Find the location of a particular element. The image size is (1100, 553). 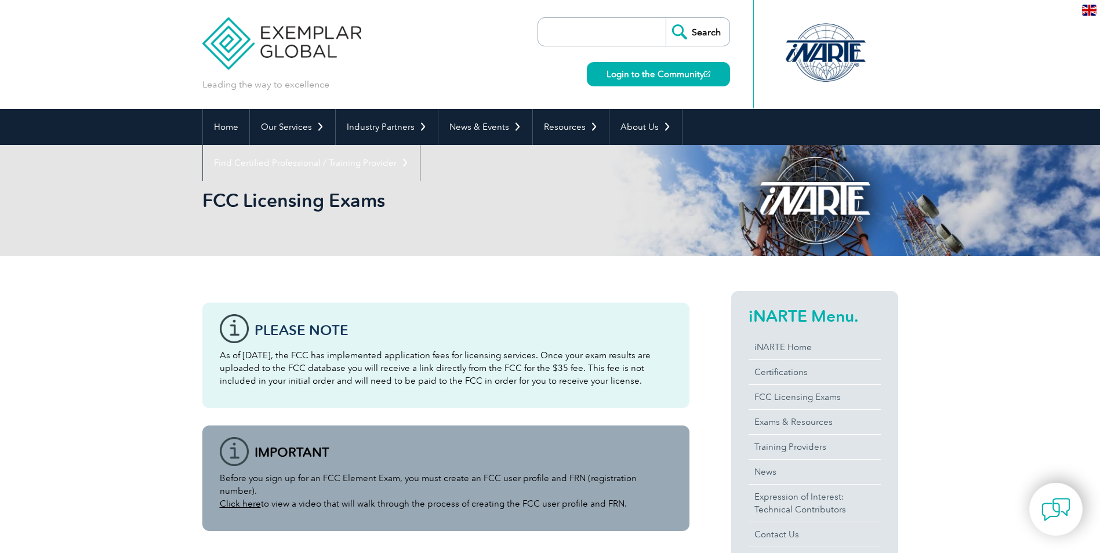

a: Certifications is located at coordinates (815, 372).